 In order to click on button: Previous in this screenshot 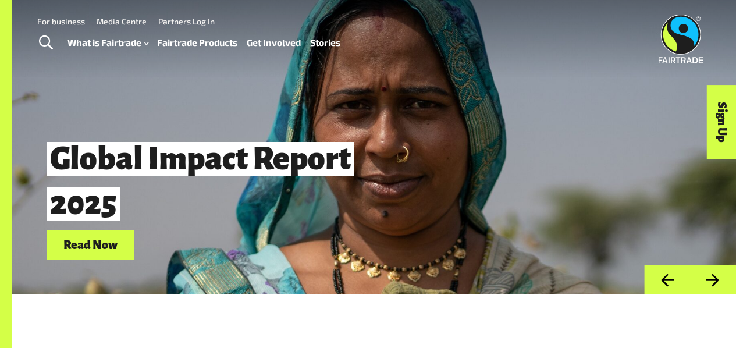, I will do `click(667, 279)`.